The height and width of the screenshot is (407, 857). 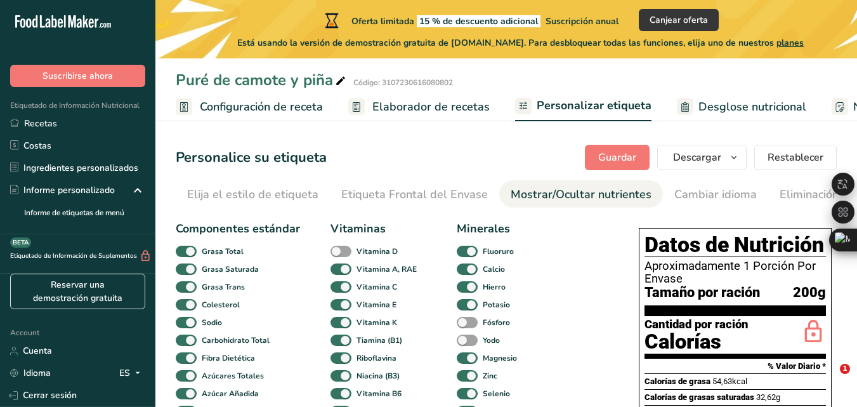 What do you see at coordinates (419, 107) in the screenshot?
I see `a: Elaborador de recetas` at bounding box center [419, 107].